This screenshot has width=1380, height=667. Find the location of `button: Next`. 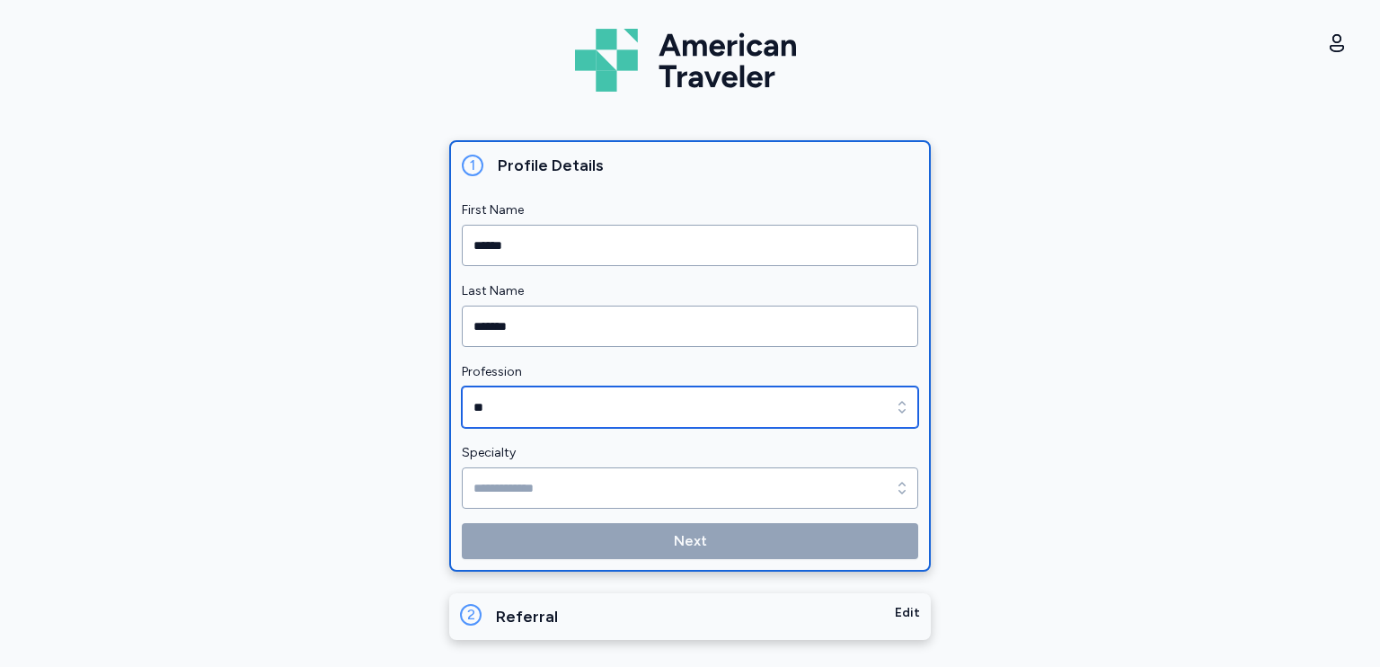

button: Next is located at coordinates (690, 541).